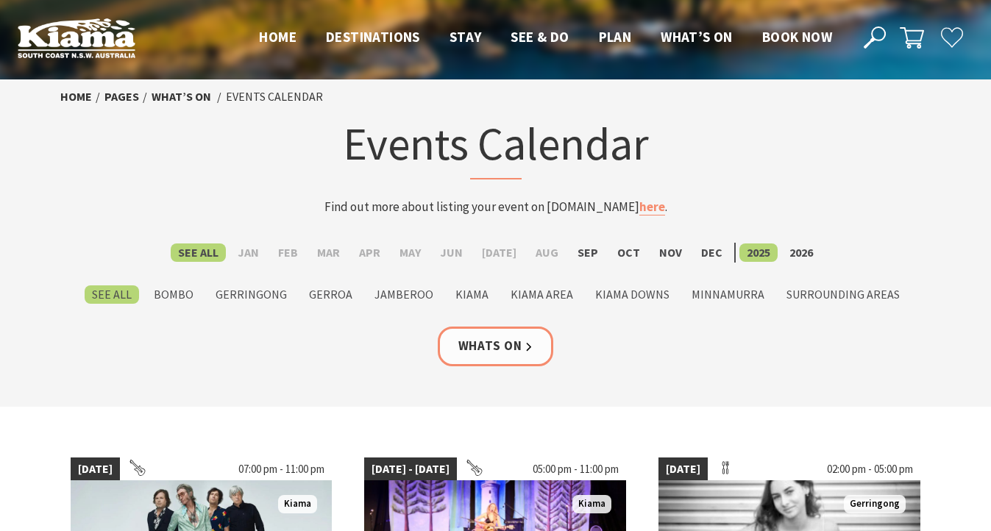 This screenshot has width=991, height=531. What do you see at coordinates (797, 37) in the screenshot?
I see `span: Book now` at bounding box center [797, 37].